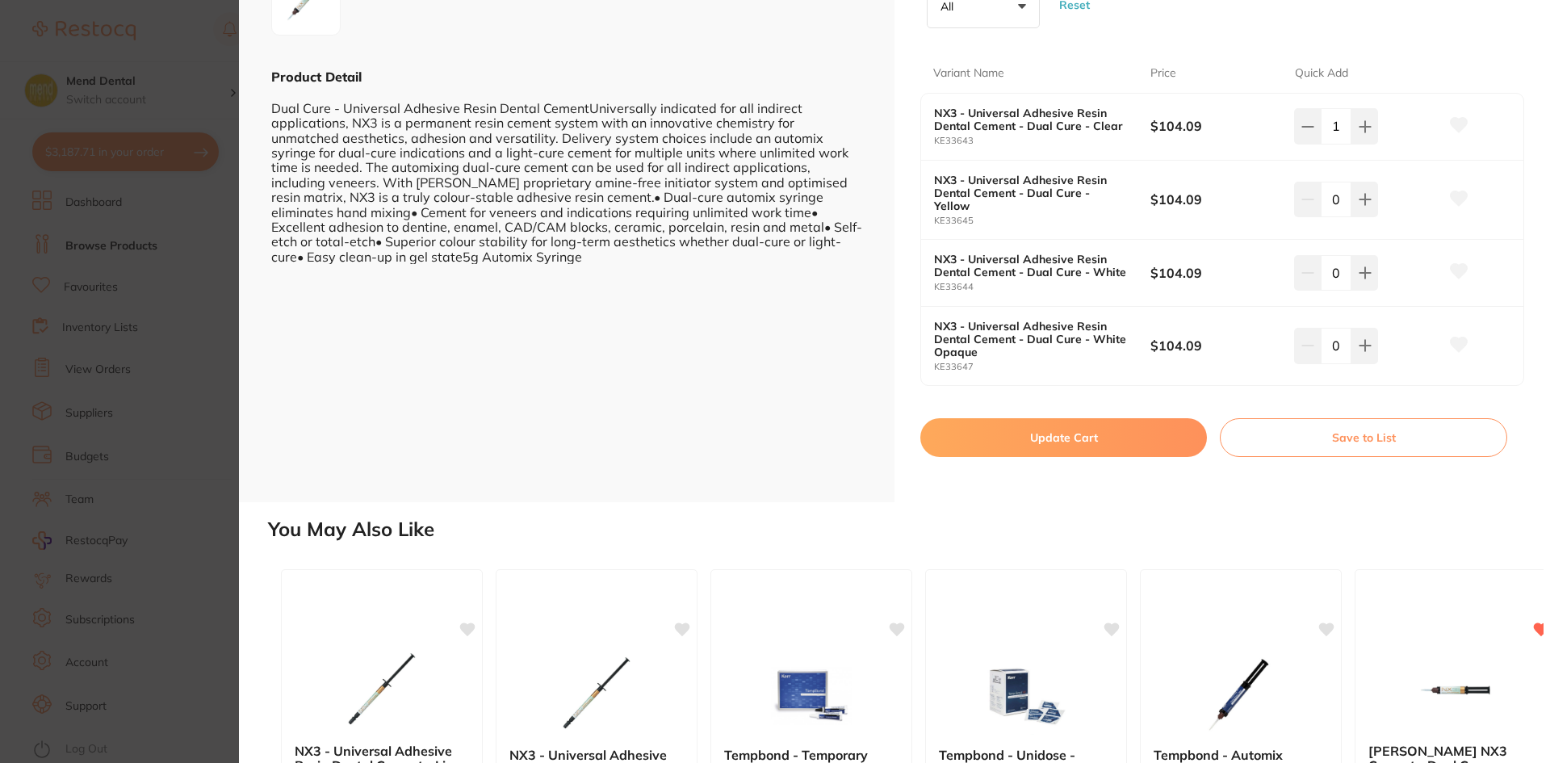 Image resolution: width=1550 pixels, height=763 pixels. What do you see at coordinates (1321, 73) in the screenshot?
I see `p: Quick Add` at bounding box center [1321, 73].